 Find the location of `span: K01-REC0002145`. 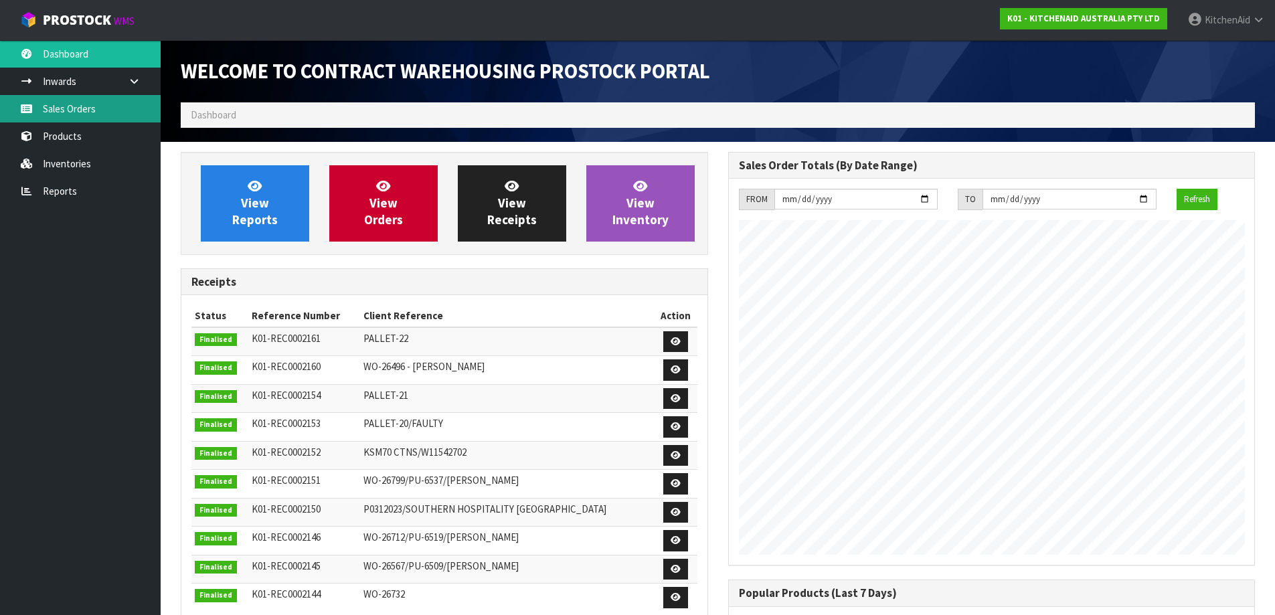

span: K01-REC0002145 is located at coordinates (286, 566).